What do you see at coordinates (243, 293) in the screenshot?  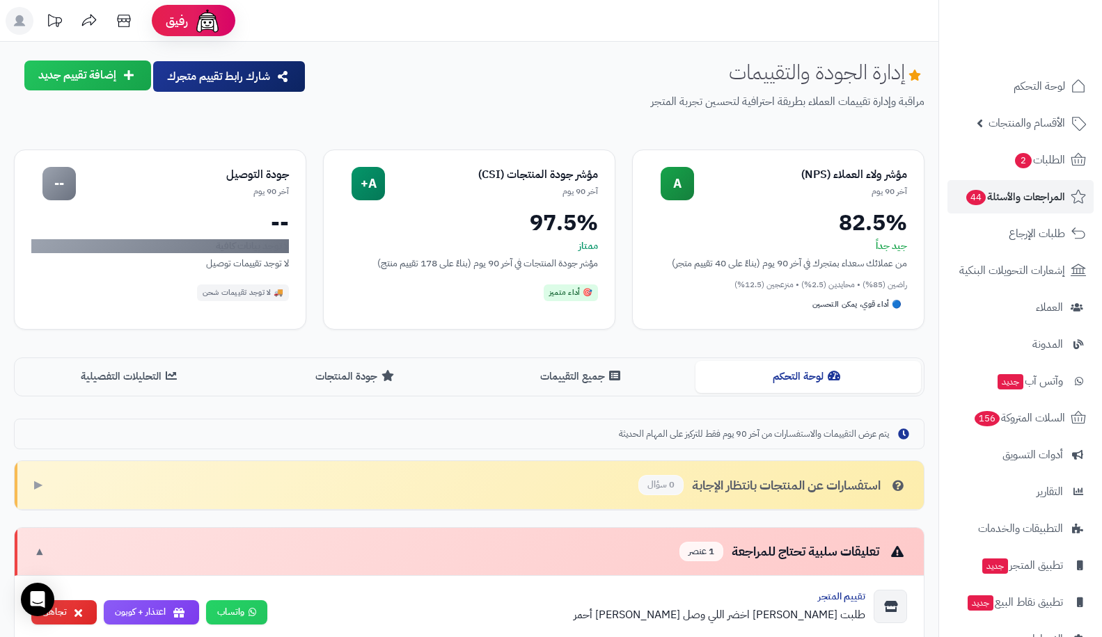 I see `div: 🚚 لا توجد تقييمات شحن` at bounding box center [243, 293].